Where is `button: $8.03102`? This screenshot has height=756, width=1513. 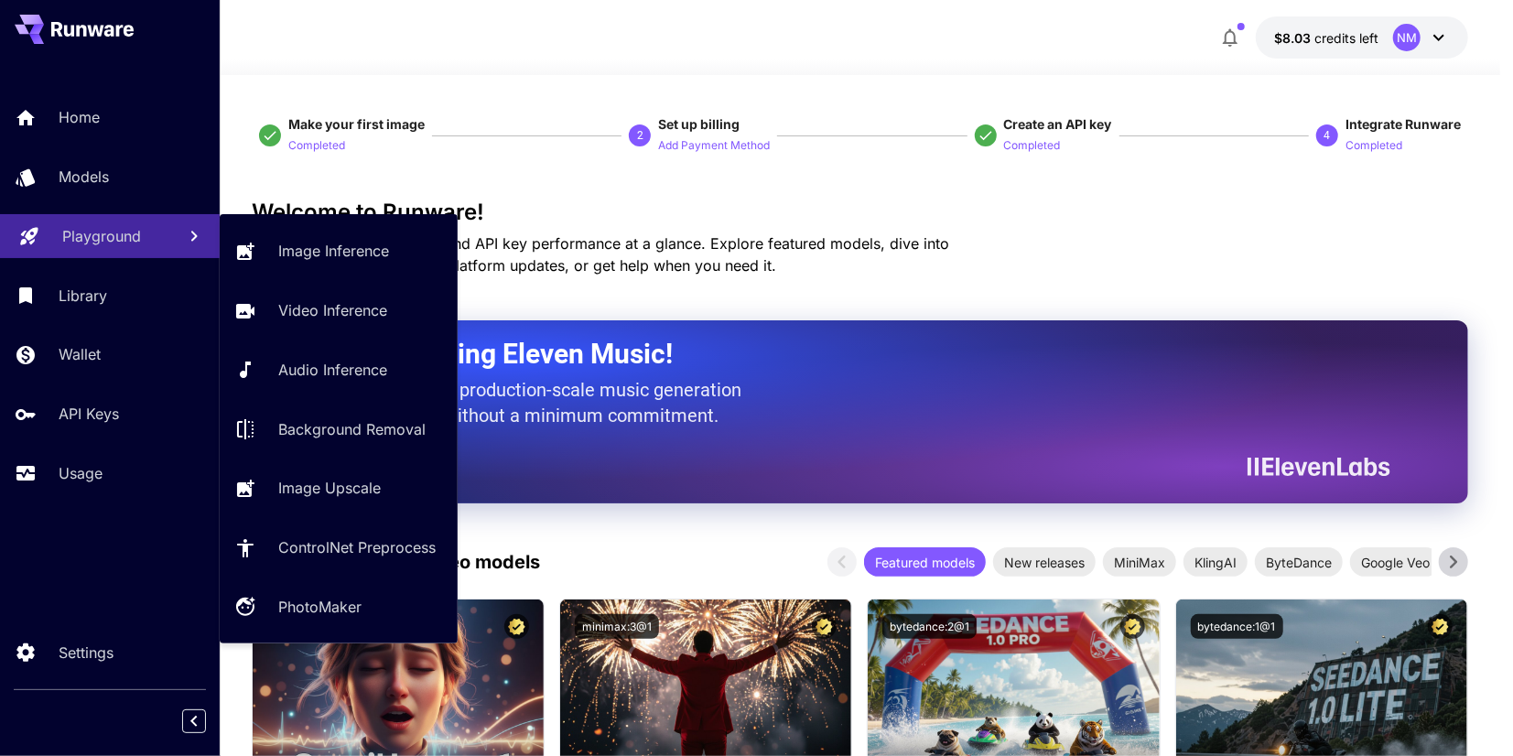
button: $8.03102 is located at coordinates (1362, 38).